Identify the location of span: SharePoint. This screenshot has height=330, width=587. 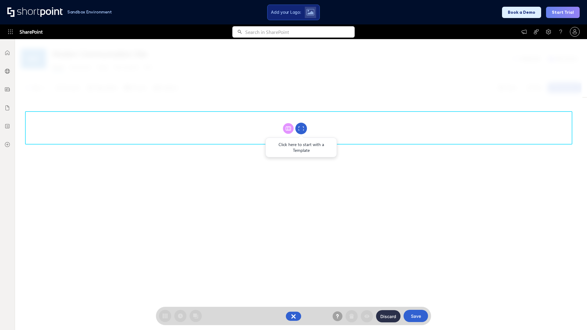
(31, 32).